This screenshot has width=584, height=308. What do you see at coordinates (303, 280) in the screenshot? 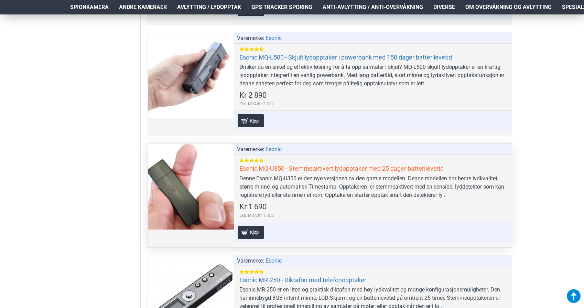
I see `a: Esonic MR-250 - Diktafon med telefonopptaker` at bounding box center [303, 280].